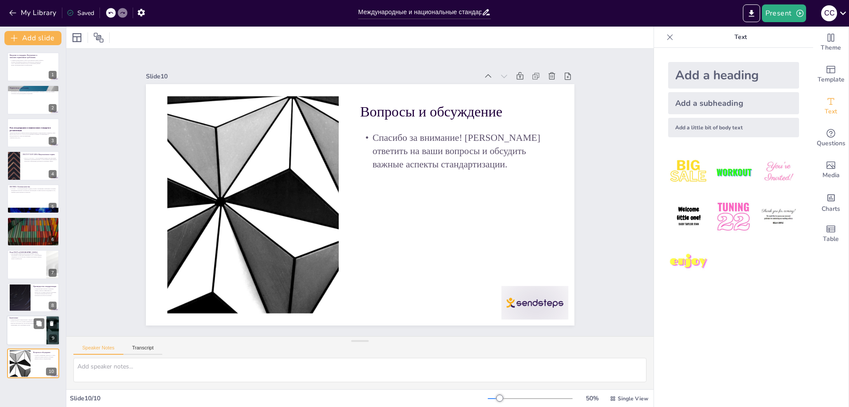 Image resolution: width=849 pixels, height=407 pixels. Describe the element at coordinates (52, 323) in the screenshot. I see `button: Delete Slide` at that location.